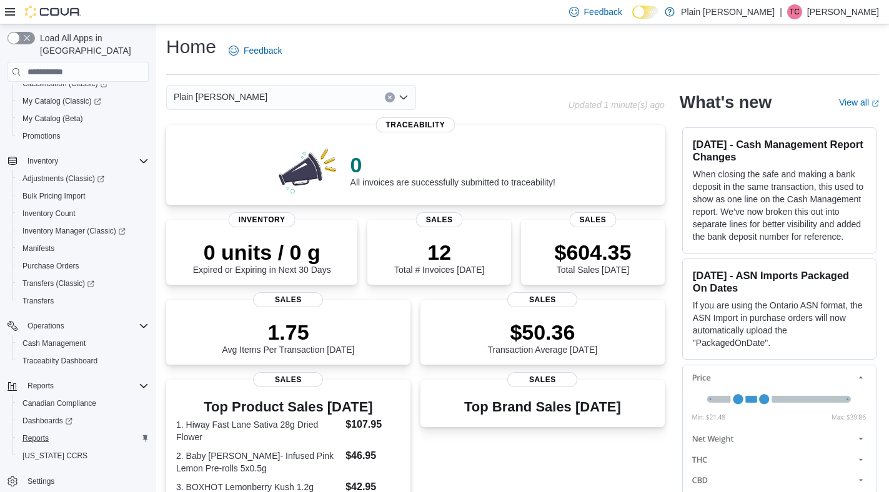 Image resolution: width=889 pixels, height=492 pixels. I want to click on p: When closing the safe and making a bank deposit in the same transaction, this used to show as one..., so click(779, 205).